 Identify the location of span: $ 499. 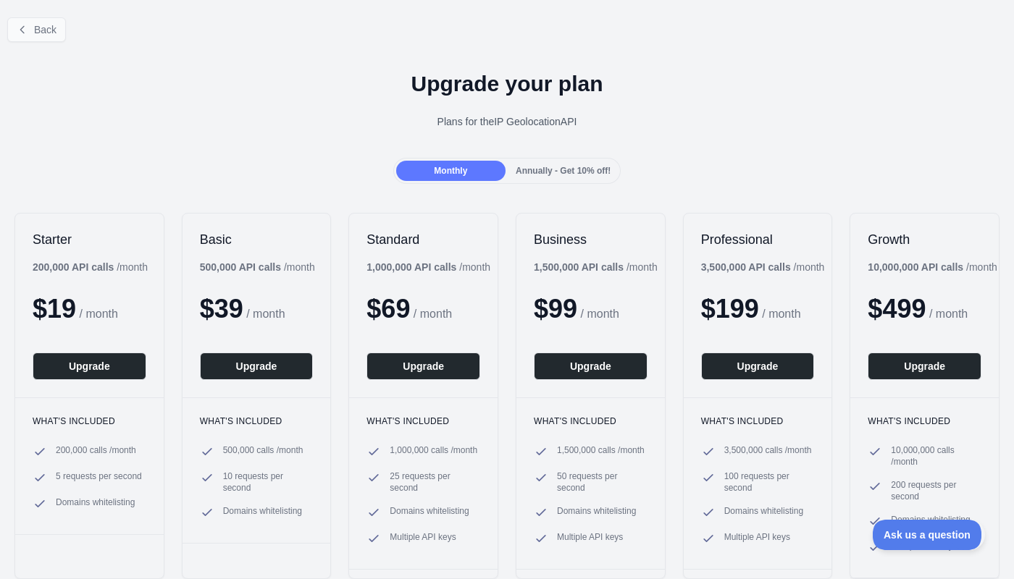
(897, 309).